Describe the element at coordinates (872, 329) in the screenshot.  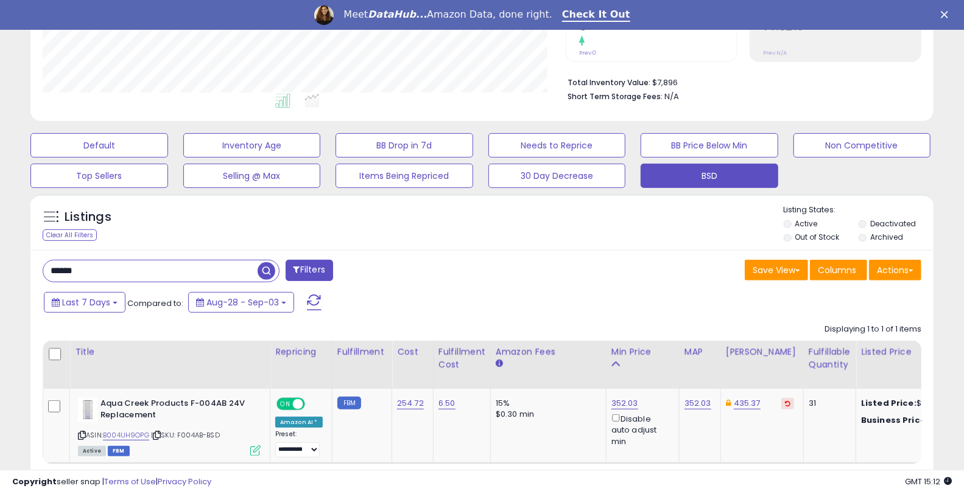
I see `div: Displaying 1 to 1 of 1 items` at that location.